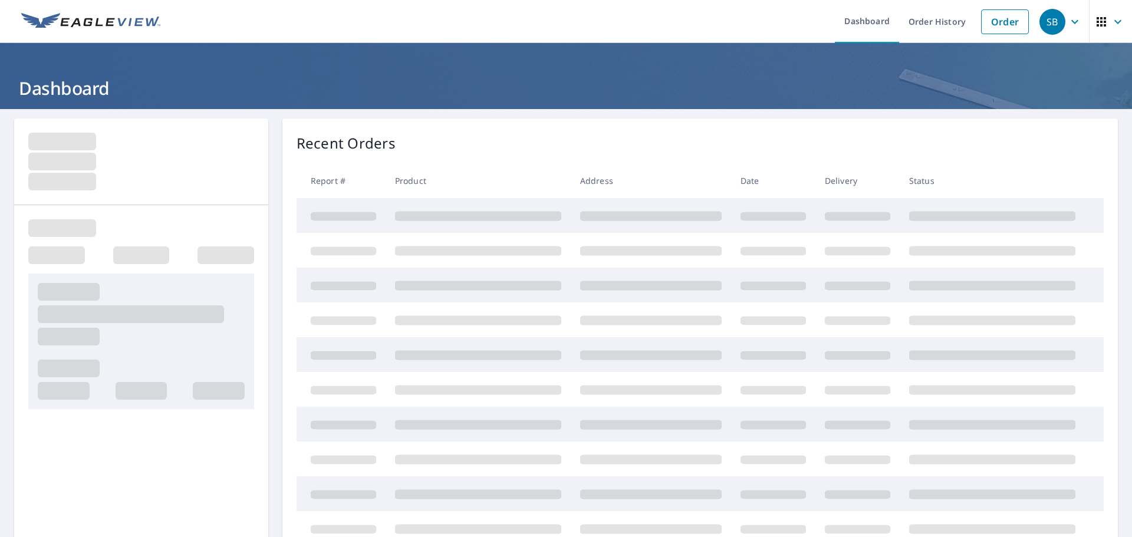  I want to click on th: Delivery, so click(857, 180).